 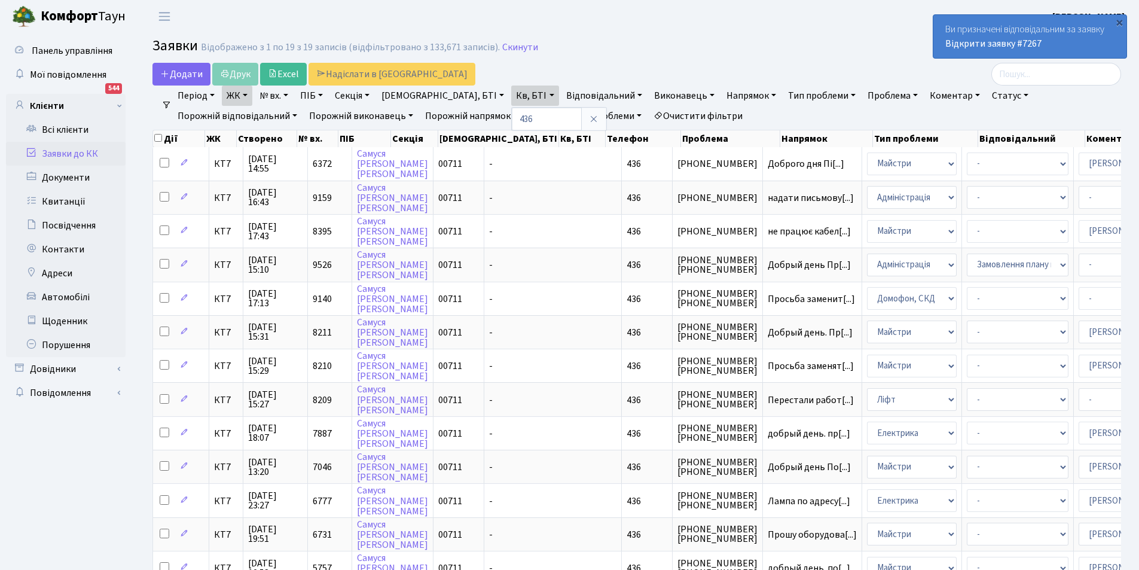 What do you see at coordinates (317, 139) in the screenshot?
I see `th: № вх.` at bounding box center [317, 139].